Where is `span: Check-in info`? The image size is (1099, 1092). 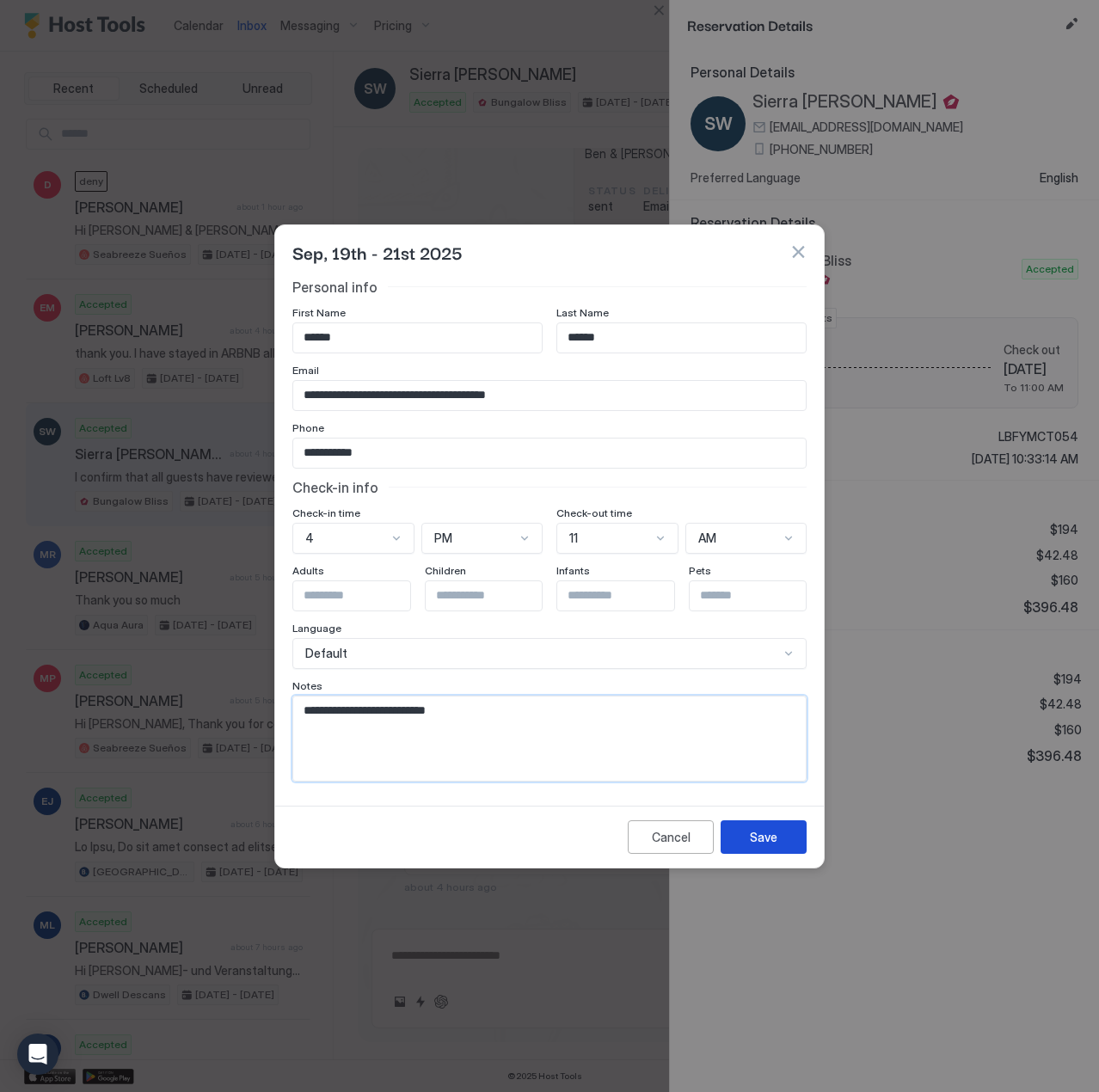 span: Check-in info is located at coordinates (335, 488).